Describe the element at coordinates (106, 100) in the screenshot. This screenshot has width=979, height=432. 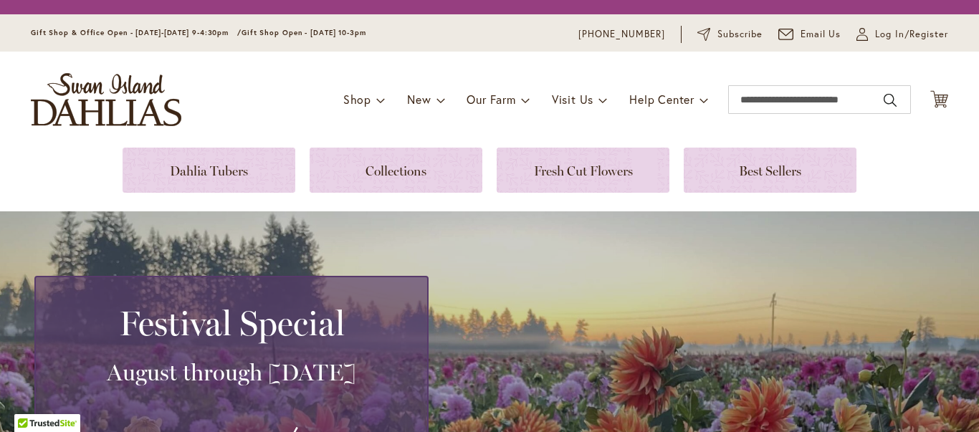
I see `a: store logo` at that location.